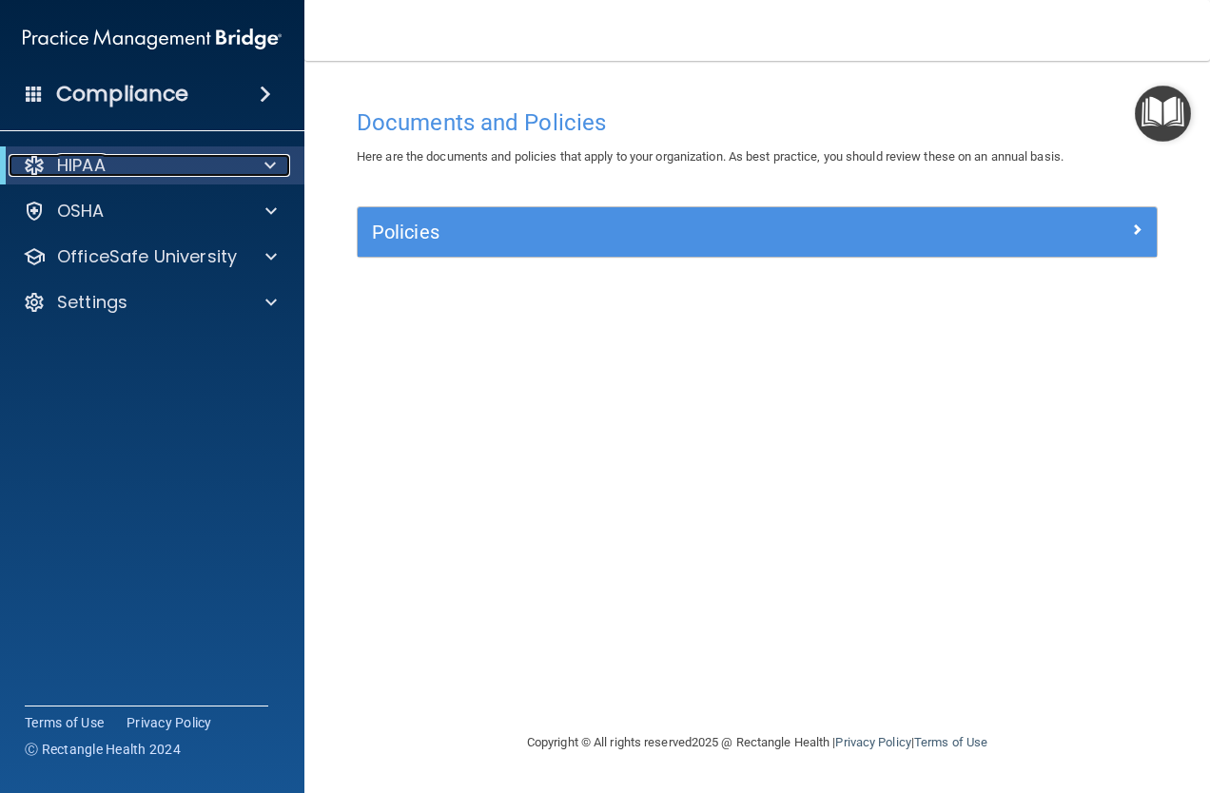 The height and width of the screenshot is (793, 1210). Describe the element at coordinates (757, 743) in the screenshot. I see `div: Copyright © All rights reserved 2025 @ Rectangle Health | |` at that location.